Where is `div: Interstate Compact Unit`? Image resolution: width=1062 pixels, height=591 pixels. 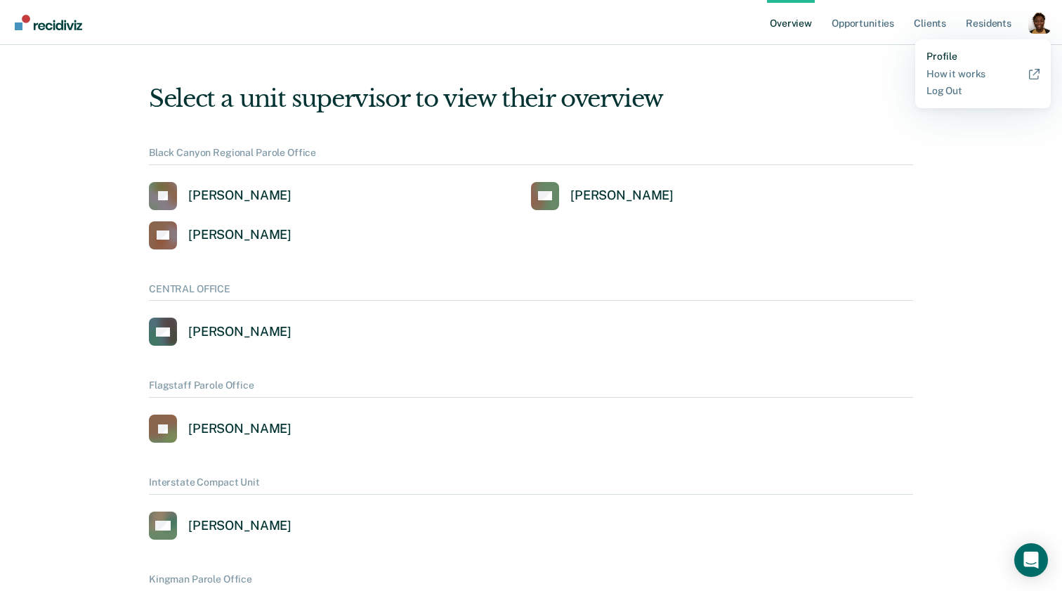
div: Interstate Compact Unit is located at coordinates (531, 486).